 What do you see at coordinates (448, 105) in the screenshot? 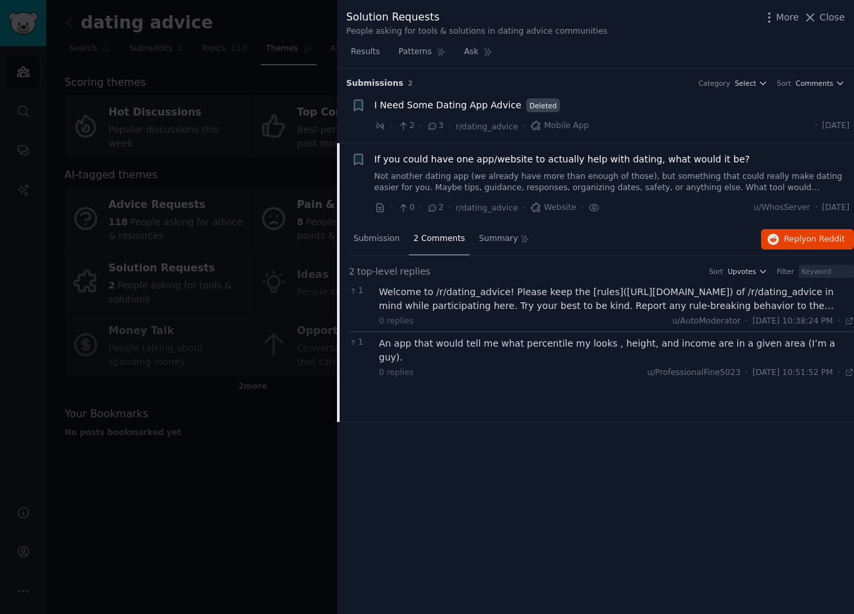
I see `span: I Need Some Dating App Advice` at bounding box center [448, 105].